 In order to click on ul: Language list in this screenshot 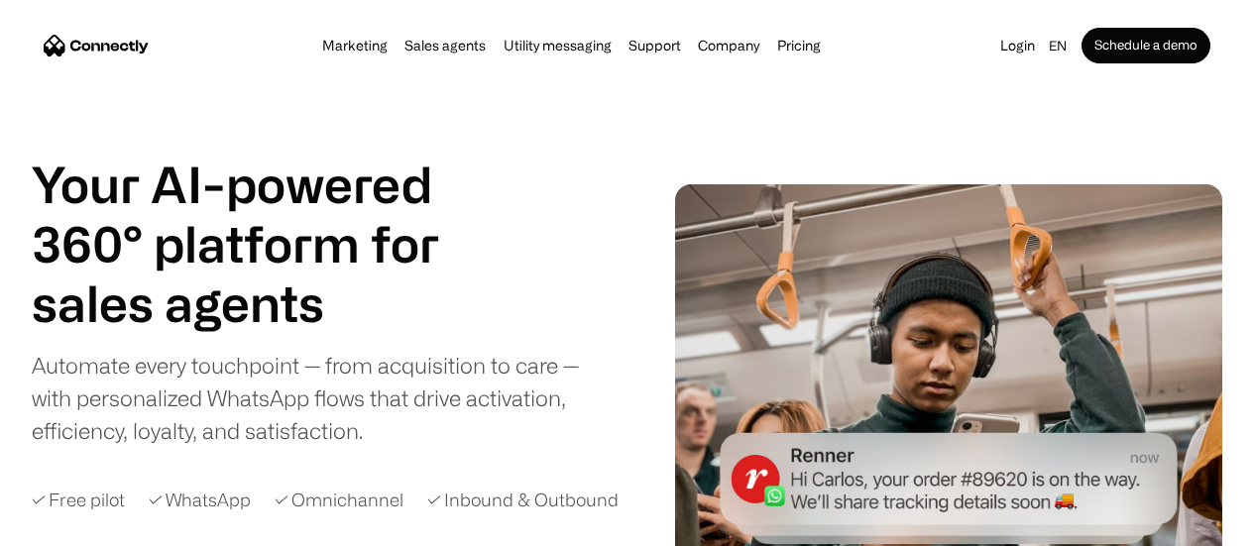, I will do `click(79, 525)`.